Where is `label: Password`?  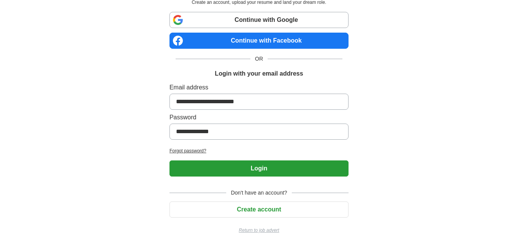
label: Password is located at coordinates (259, 117).